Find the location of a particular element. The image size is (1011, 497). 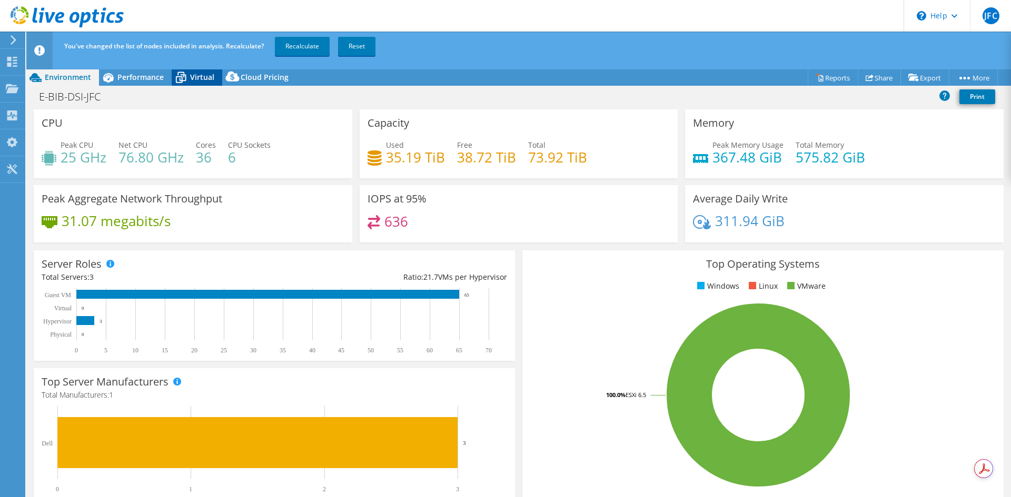

h4: 35.19 TiB is located at coordinates (415, 157).